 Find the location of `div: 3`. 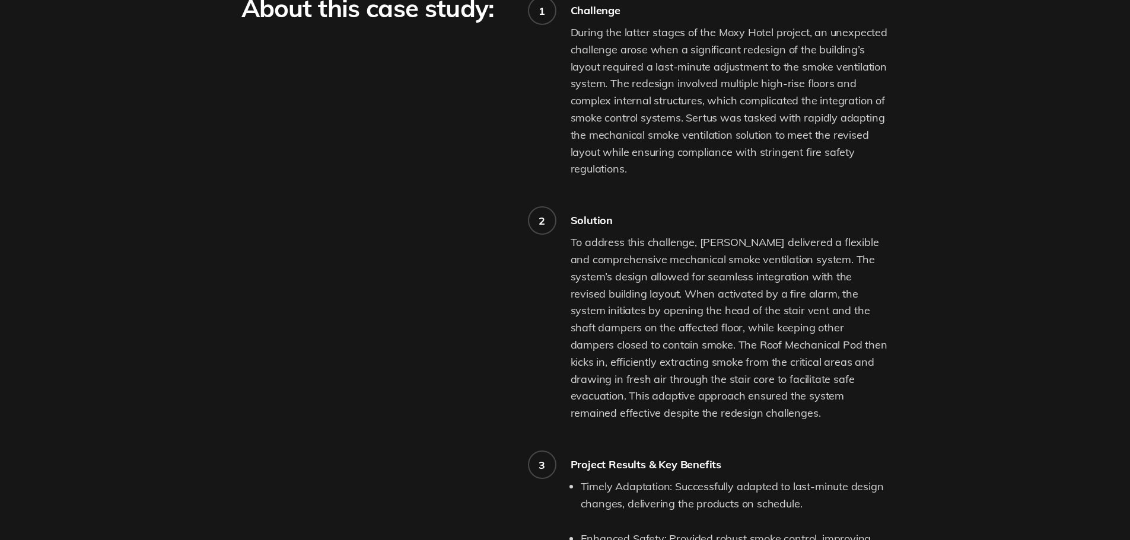

div: 3 is located at coordinates (541, 465).